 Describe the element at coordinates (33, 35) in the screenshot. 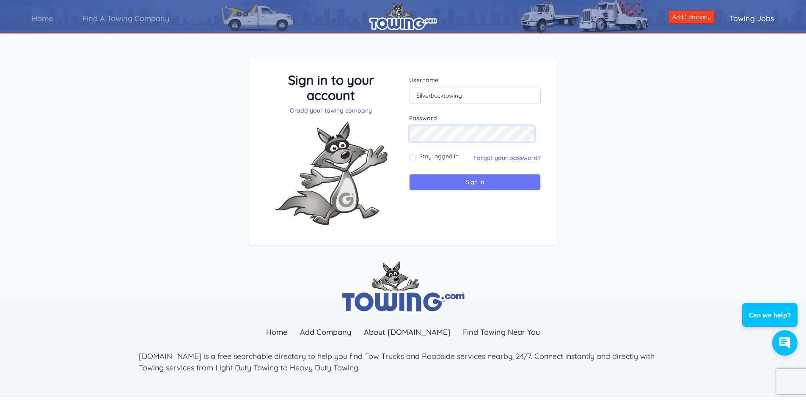

I see `div: Can we help?` at that location.